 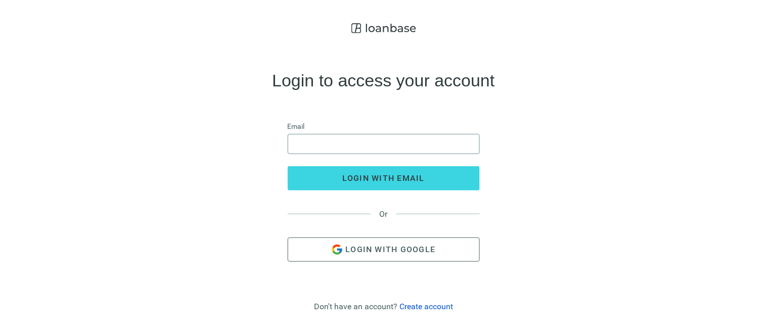 I want to click on button: login with email, so click(x=384, y=178).